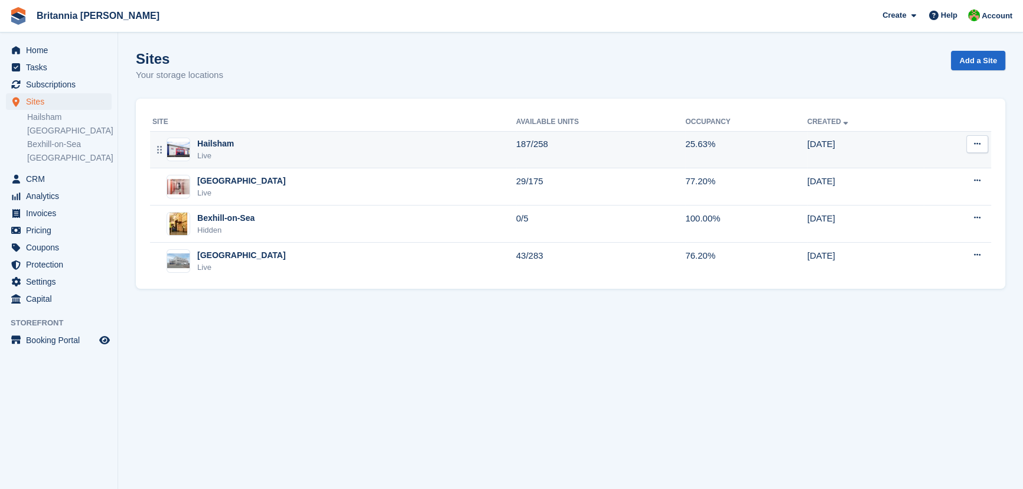 Image resolution: width=1023 pixels, height=489 pixels. I want to click on td: 100.00%, so click(746, 224).